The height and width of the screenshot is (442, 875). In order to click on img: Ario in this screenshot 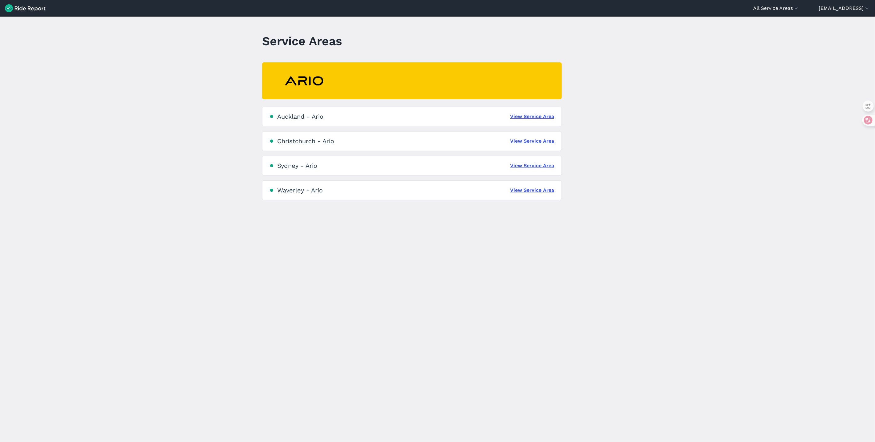, I will do `click(304, 81)`.